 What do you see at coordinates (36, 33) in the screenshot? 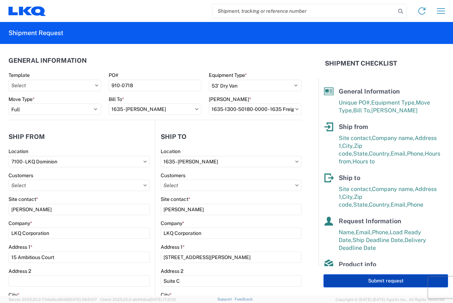
I see `h2: Shipment Request` at bounding box center [36, 33].